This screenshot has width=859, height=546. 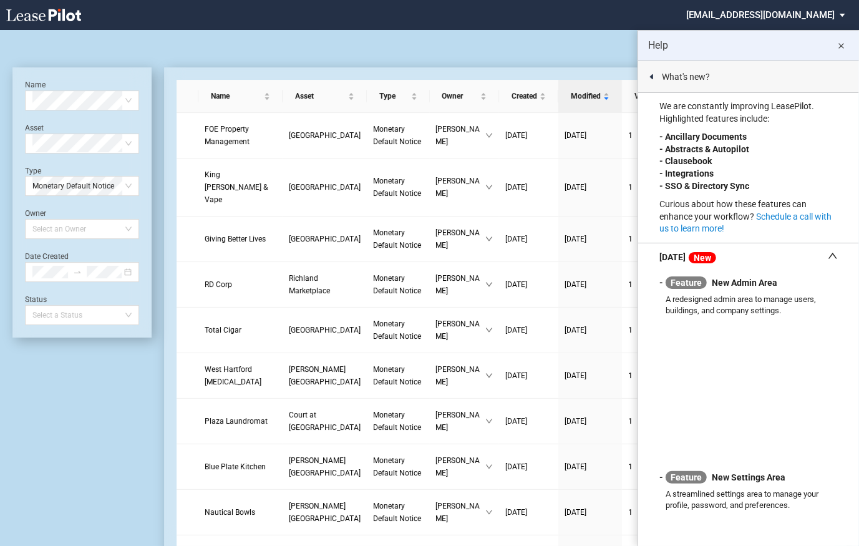 I want to click on span: Name, so click(x=236, y=96).